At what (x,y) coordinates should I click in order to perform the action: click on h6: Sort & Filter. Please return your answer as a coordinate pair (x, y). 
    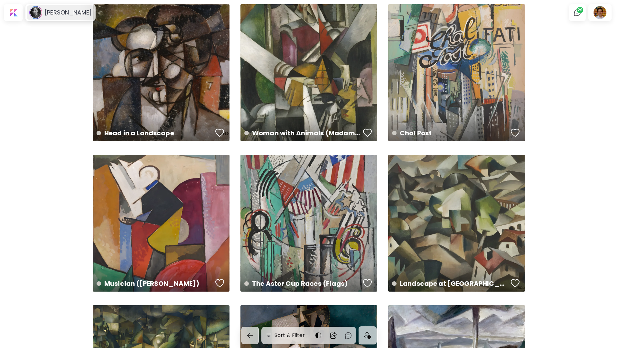
    Looking at the image, I should click on (290, 335).